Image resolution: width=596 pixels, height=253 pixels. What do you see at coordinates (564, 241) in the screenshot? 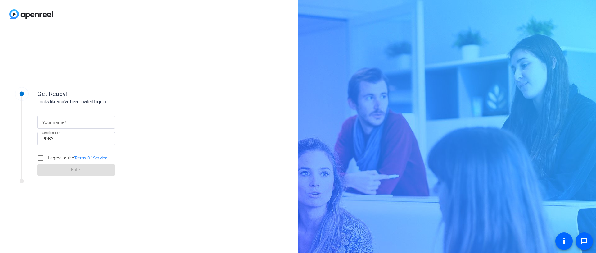
I see `mat-icon: accessibility` at bounding box center [564, 241].